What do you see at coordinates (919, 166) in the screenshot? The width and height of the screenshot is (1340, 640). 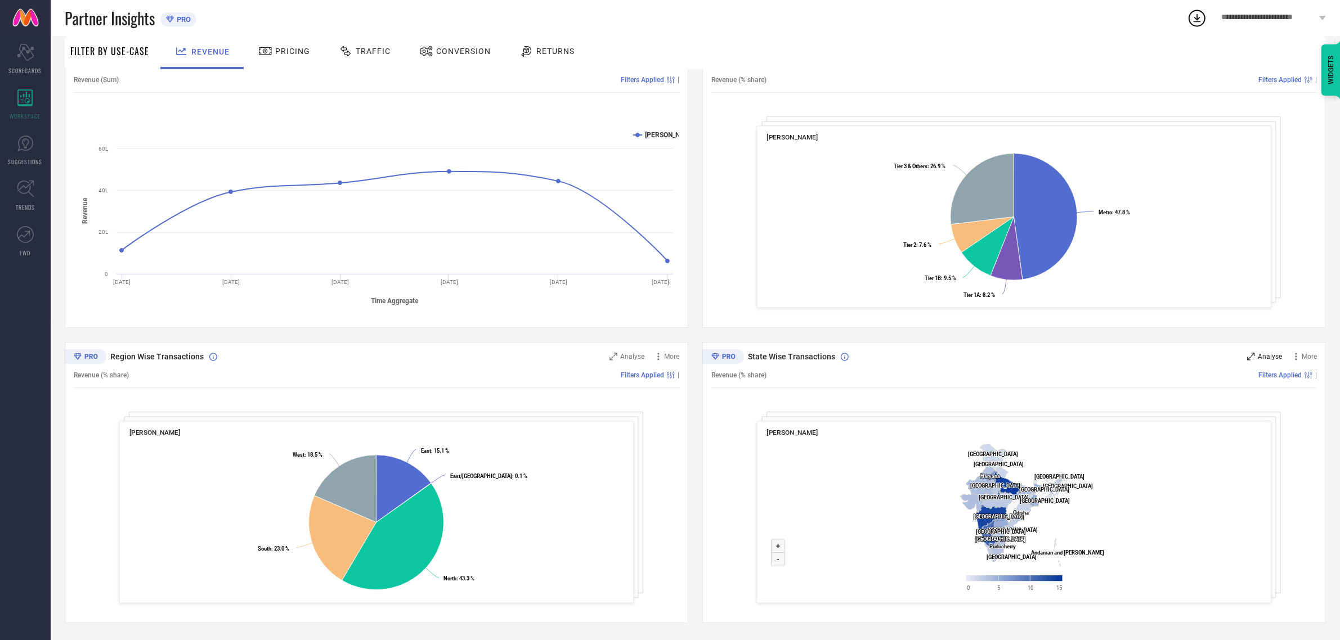 I see `text: : 26.9 %` at bounding box center [919, 166].